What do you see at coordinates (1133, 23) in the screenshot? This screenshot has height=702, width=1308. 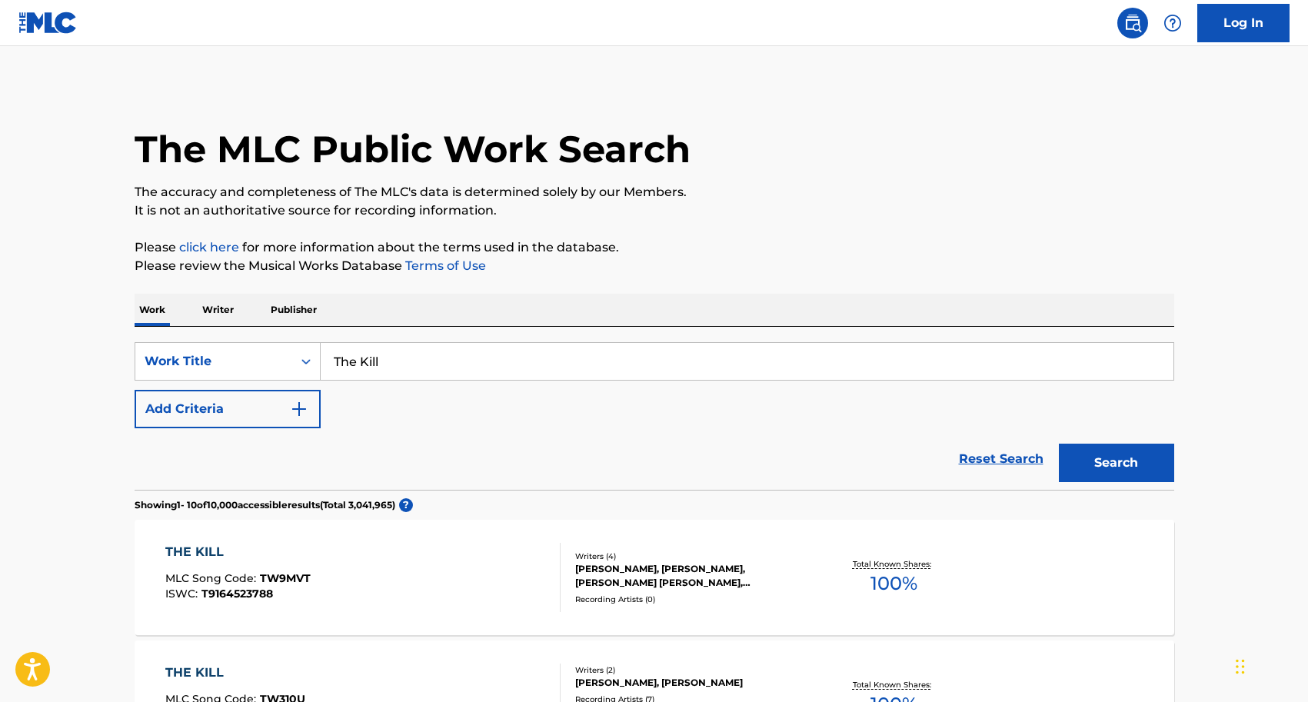 I see `a: Public Search` at bounding box center [1133, 23].